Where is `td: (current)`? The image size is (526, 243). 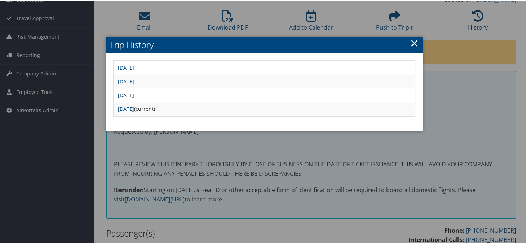 td: (current) is located at coordinates (264, 108).